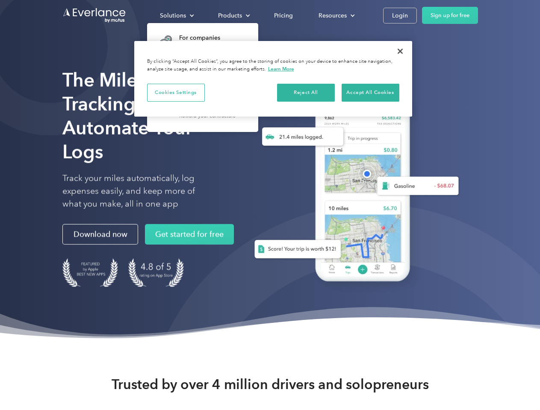 Image resolution: width=540 pixels, height=410 pixels. I want to click on nav: Solutions, so click(203, 77).